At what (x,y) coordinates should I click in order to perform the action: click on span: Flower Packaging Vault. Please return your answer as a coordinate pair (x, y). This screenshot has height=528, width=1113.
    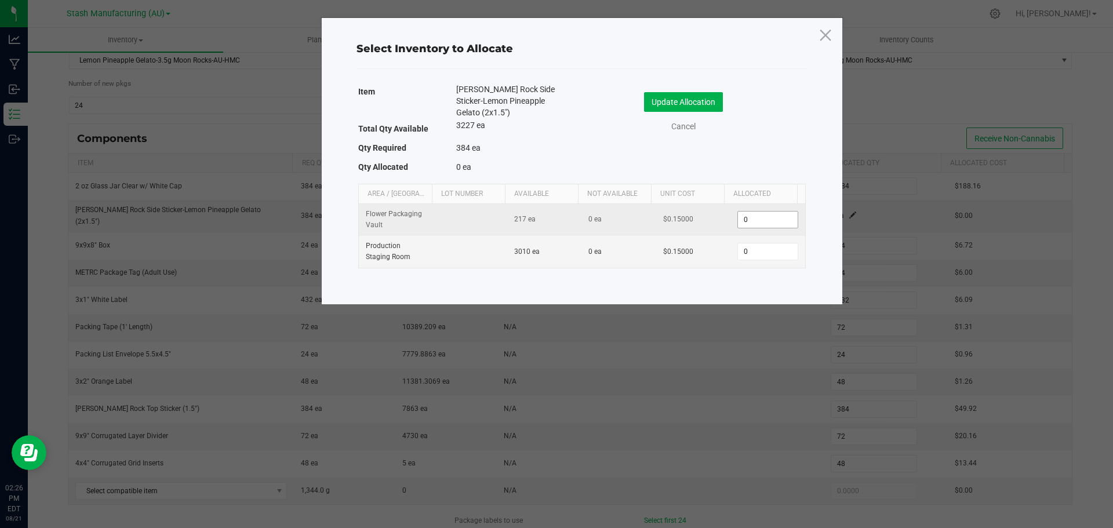
    Looking at the image, I should click on (393, 219).